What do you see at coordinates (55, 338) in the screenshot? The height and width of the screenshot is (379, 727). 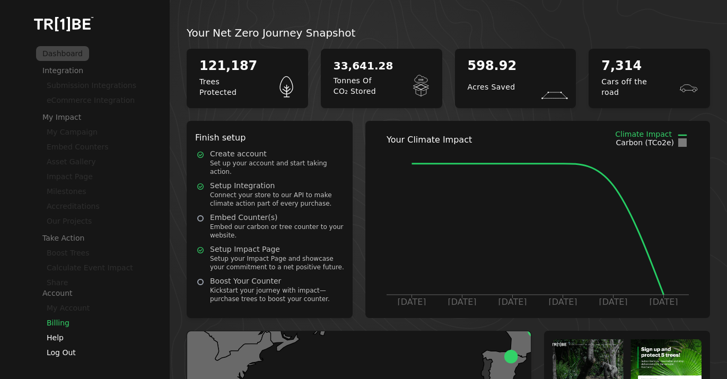 I see `button: Help` at bounding box center [55, 338].